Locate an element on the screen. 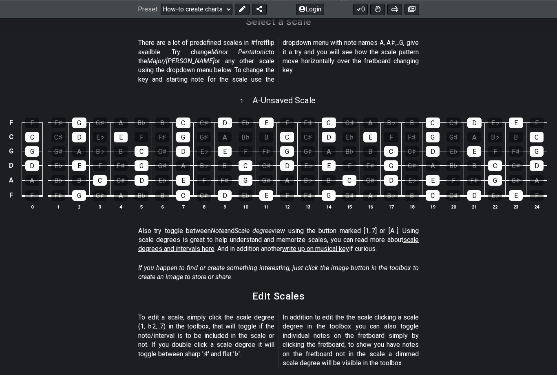  th: 3 is located at coordinates (100, 206).